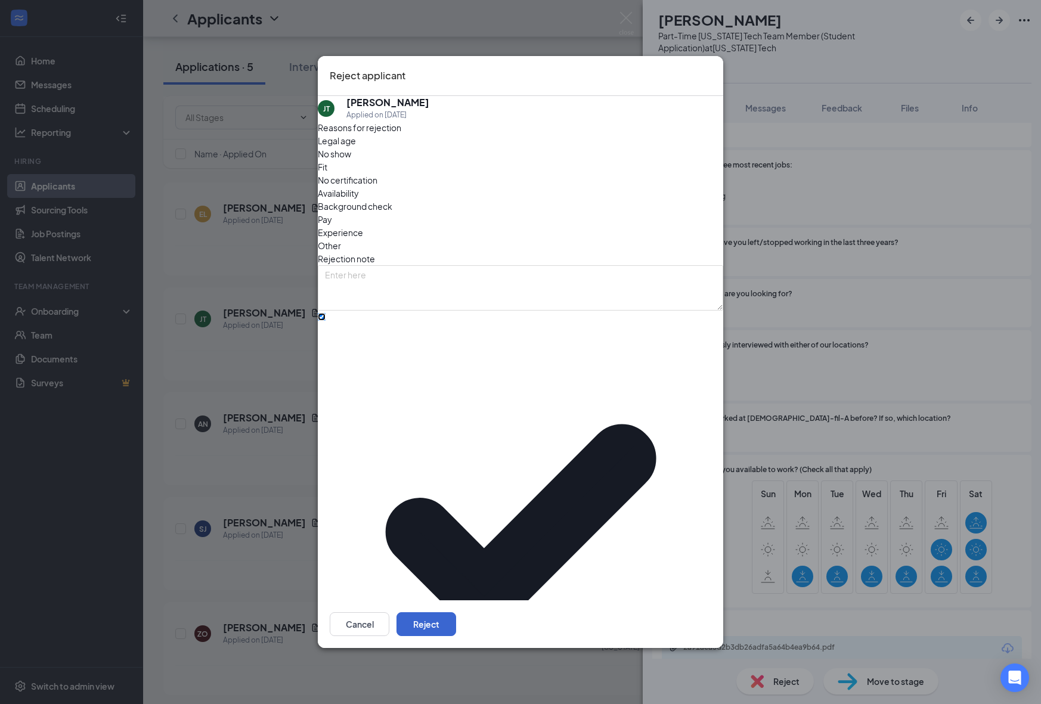 Image resolution: width=1041 pixels, height=704 pixels. What do you see at coordinates (367, 76) in the screenshot?
I see `h3: Reject applicant` at bounding box center [367, 76].